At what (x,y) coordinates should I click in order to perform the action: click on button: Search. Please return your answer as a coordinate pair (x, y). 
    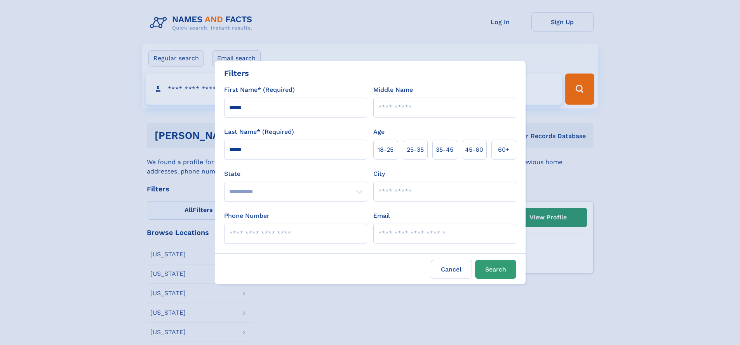
    Looking at the image, I should click on (496, 269).